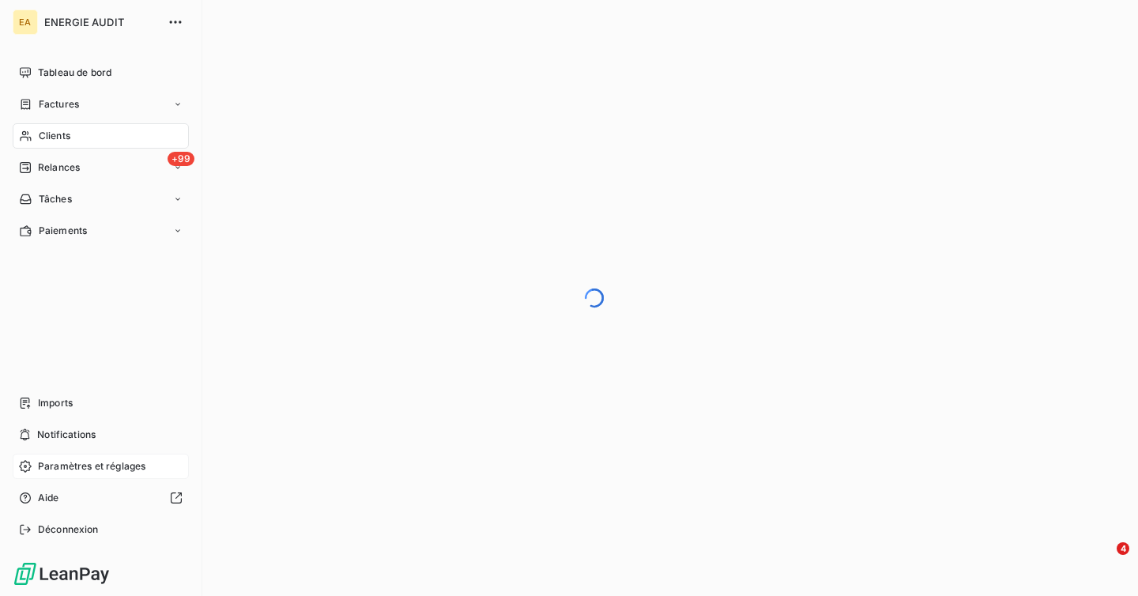 The width and height of the screenshot is (1138, 596). Describe the element at coordinates (100, 498) in the screenshot. I see `a: Aide` at that location.